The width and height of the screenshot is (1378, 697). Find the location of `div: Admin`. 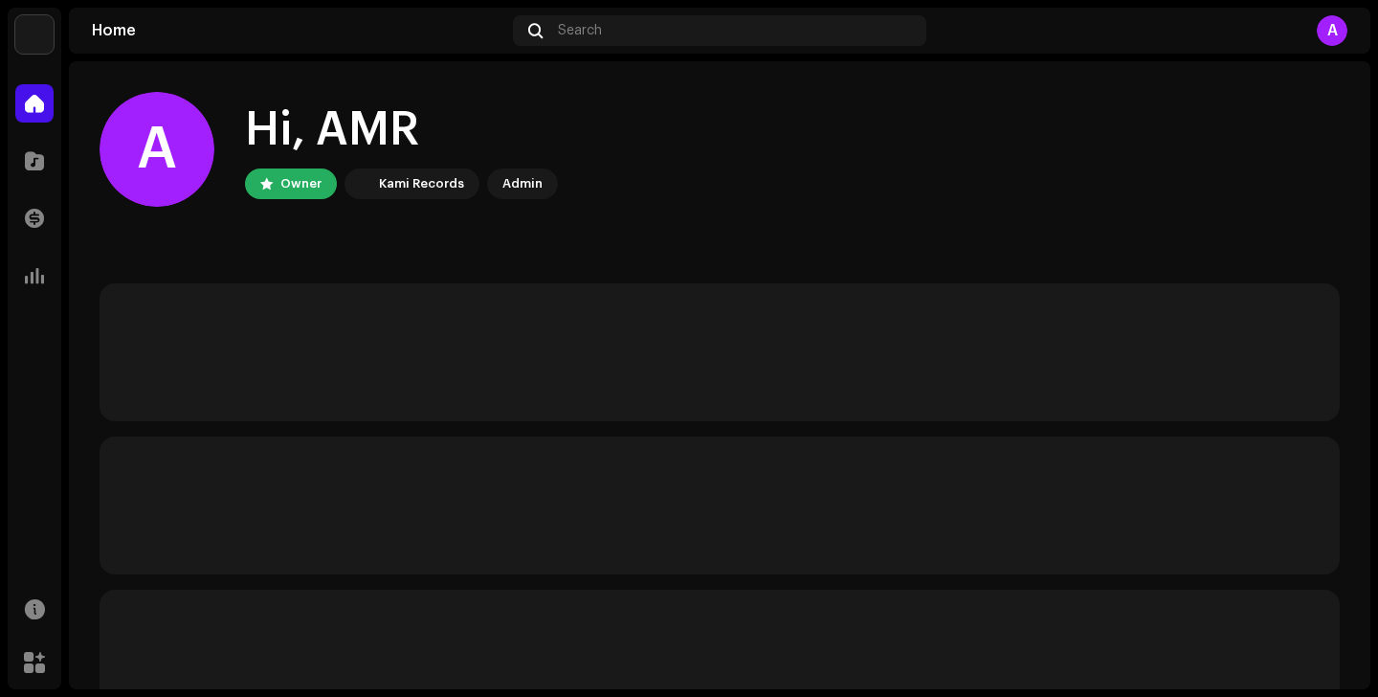

div: Admin is located at coordinates (523, 184).